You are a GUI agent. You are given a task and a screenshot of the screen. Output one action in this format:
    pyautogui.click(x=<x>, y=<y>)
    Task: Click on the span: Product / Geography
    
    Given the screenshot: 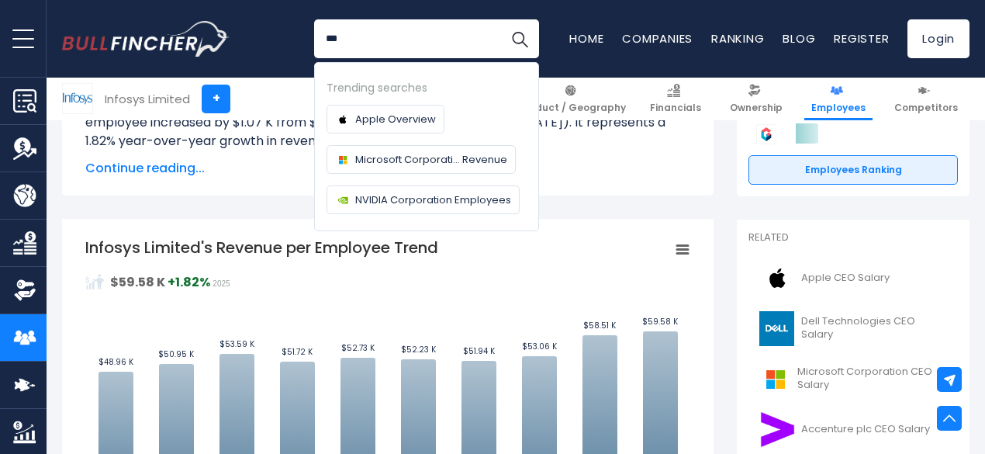 What is the action you would take?
    pyautogui.click(x=573, y=108)
    